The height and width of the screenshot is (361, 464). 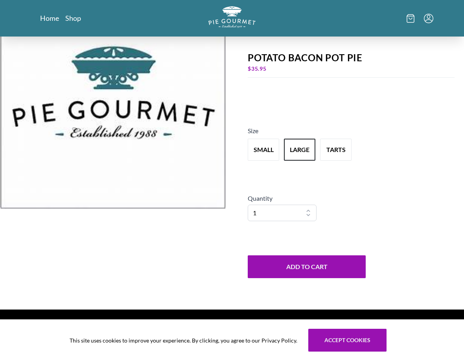 What do you see at coordinates (232, 18) in the screenshot?
I see `a: Logo` at bounding box center [232, 18].